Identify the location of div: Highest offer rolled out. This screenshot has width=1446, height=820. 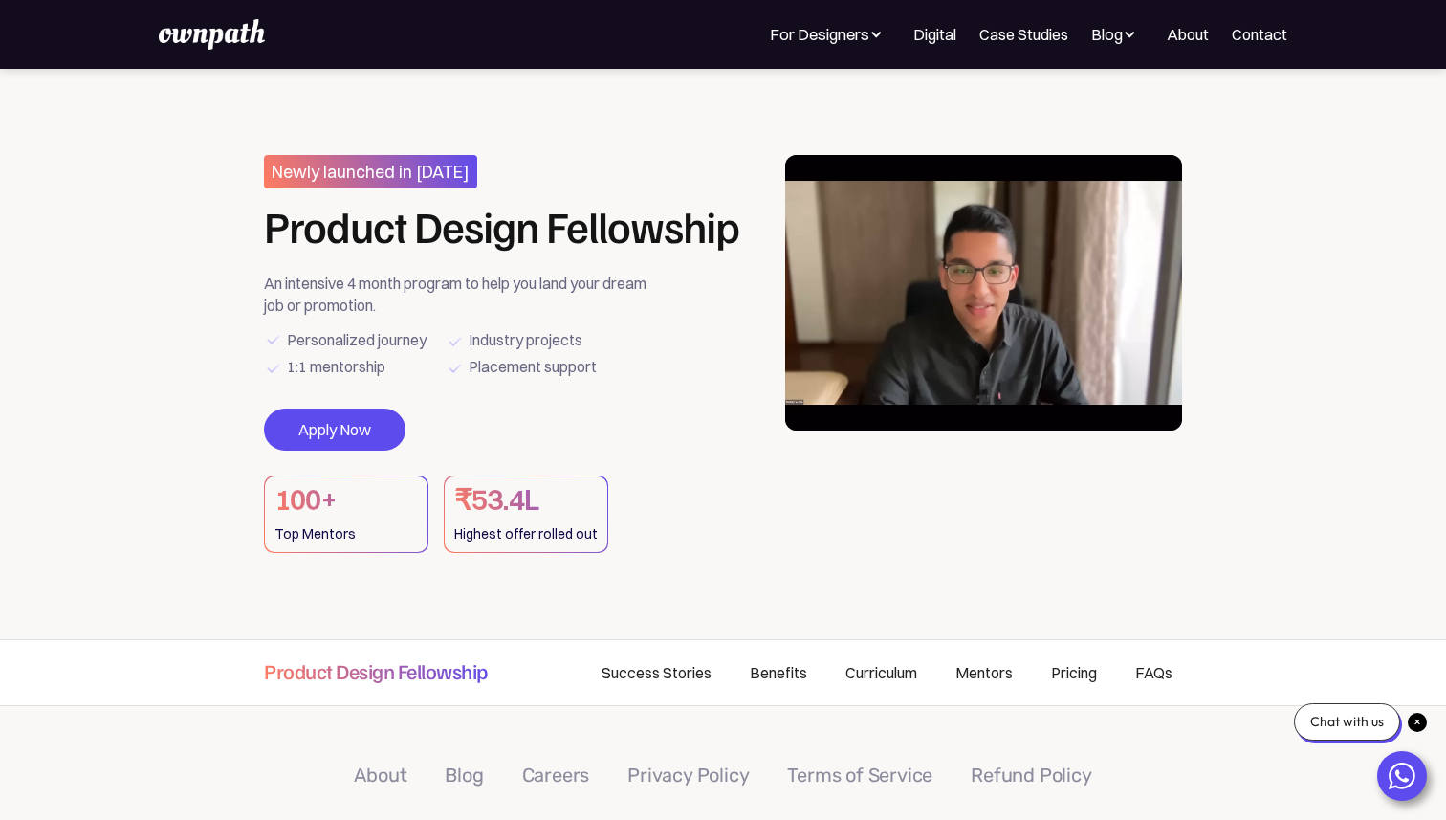
(526, 534).